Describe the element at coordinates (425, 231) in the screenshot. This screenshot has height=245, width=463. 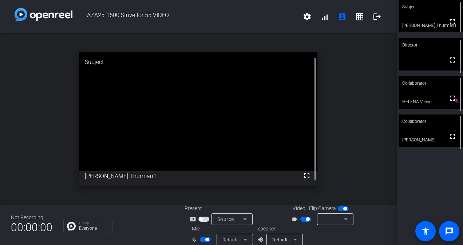
I see `mat-icon: accessibility` at that location.